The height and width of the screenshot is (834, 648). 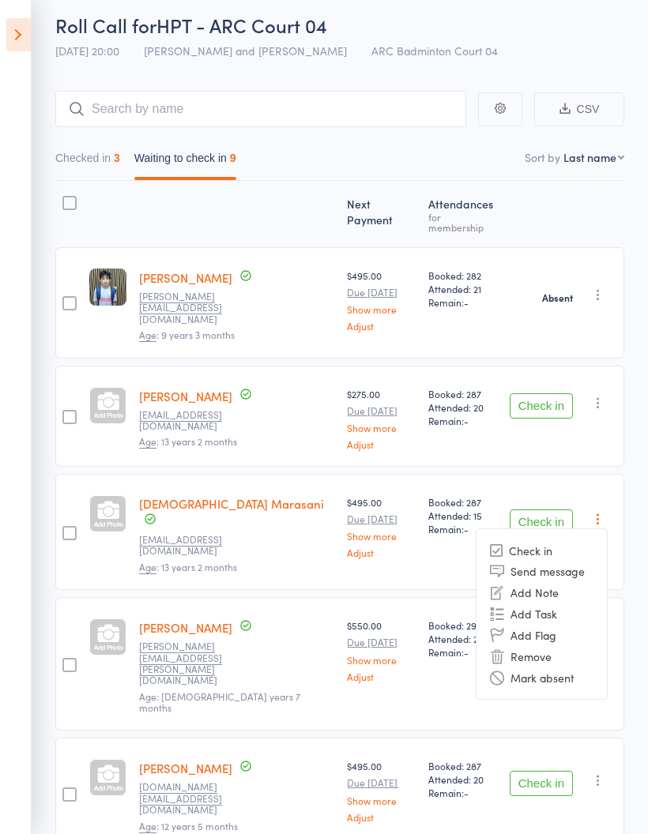 What do you see at coordinates (541, 656) in the screenshot?
I see `li: Remove` at bounding box center [541, 656].